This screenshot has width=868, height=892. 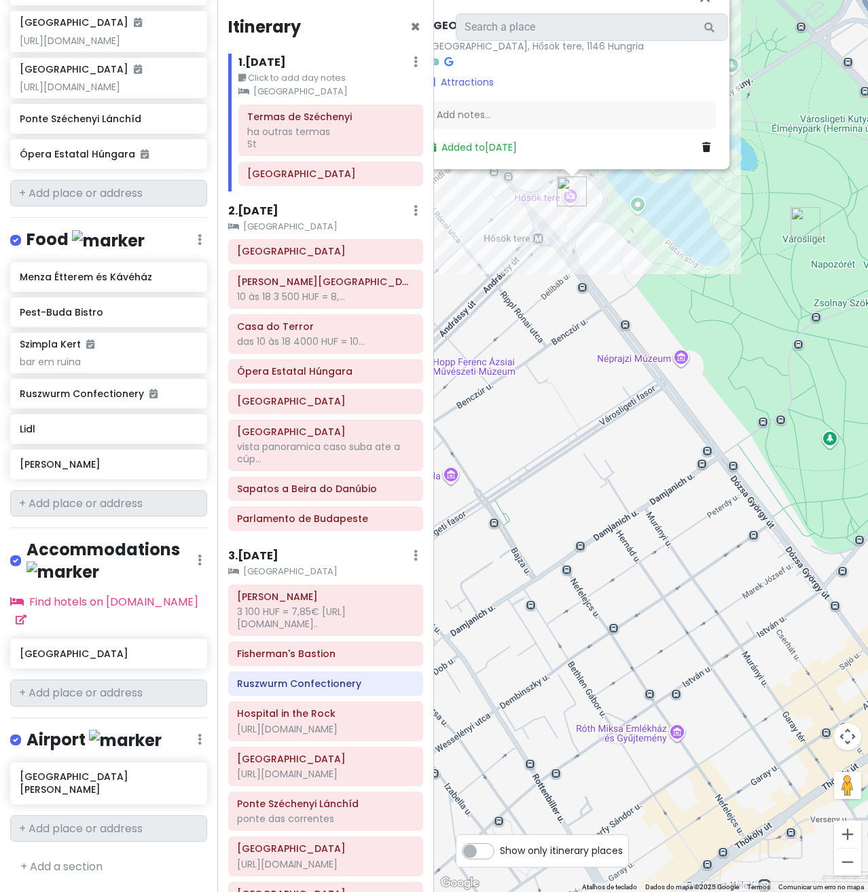 What do you see at coordinates (108, 362) in the screenshot?
I see `div: bar em ruina` at bounding box center [108, 362].